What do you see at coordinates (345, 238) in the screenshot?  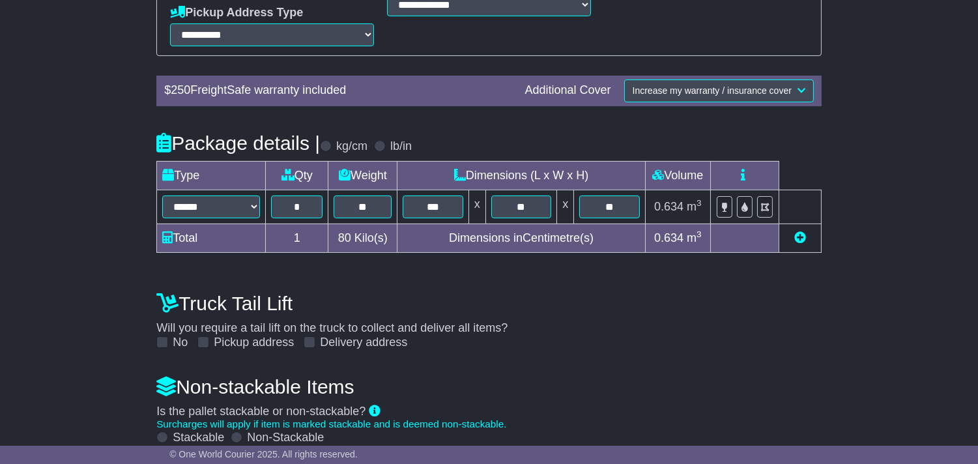 I see `span: 80` at bounding box center [345, 238].